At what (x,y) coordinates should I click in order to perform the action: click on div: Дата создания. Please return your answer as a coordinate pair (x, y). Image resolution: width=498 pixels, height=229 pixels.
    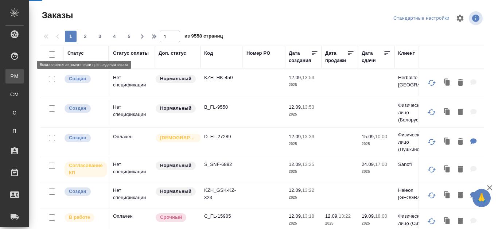
    Looking at the image, I should click on (300, 57).